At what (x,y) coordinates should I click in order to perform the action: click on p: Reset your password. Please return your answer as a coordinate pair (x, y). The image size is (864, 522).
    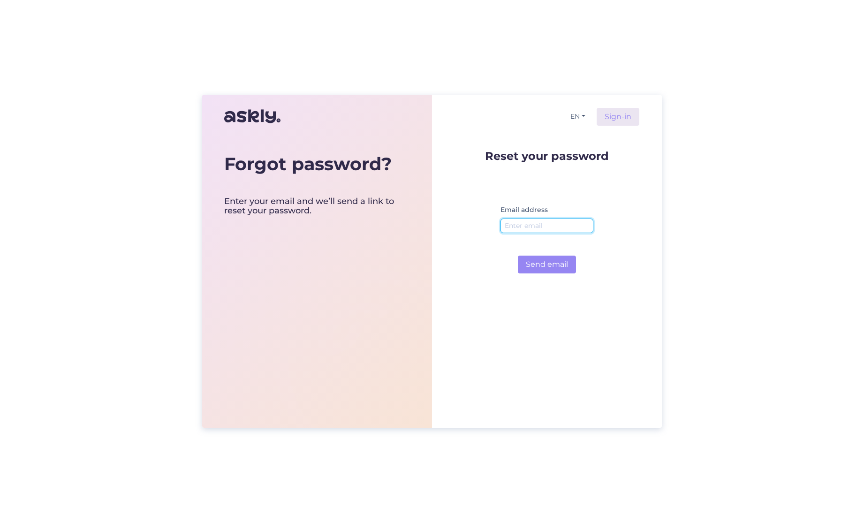
    Looking at the image, I should click on (547, 156).